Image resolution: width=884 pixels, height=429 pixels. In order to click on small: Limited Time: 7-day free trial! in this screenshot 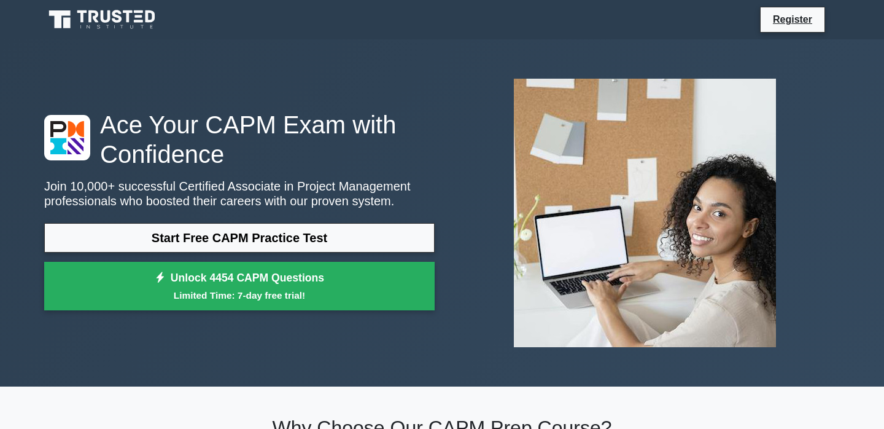, I will do `click(239, 295)`.